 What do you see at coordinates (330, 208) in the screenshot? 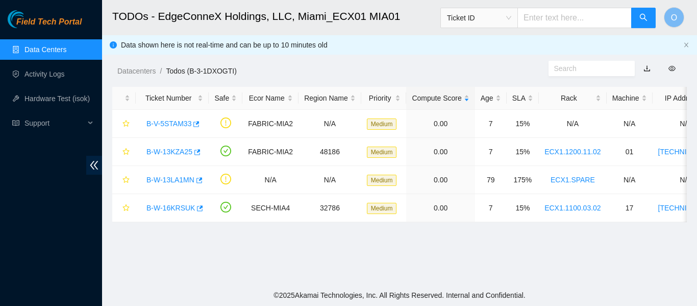
I see `td: 32786` at bounding box center [330, 208].